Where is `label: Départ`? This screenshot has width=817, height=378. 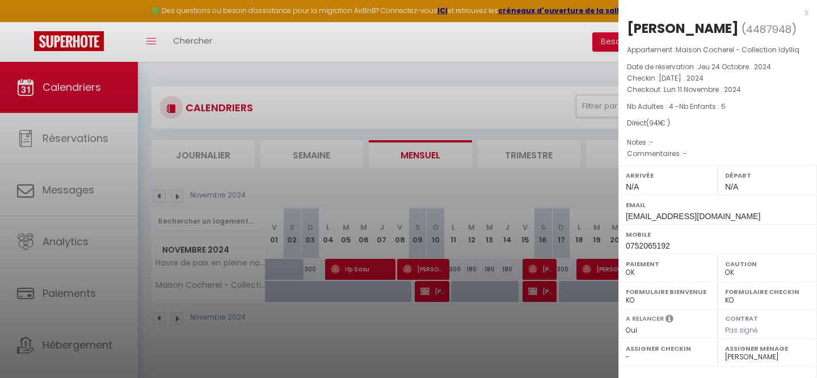
label: Départ is located at coordinates (767, 175).